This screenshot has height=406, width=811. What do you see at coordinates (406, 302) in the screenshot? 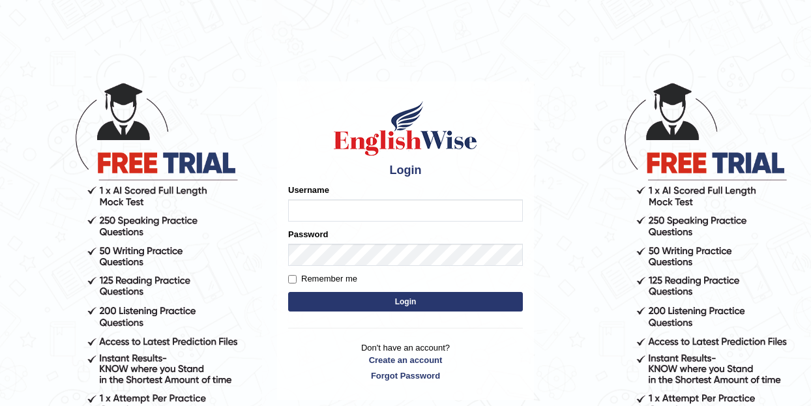
I see `button: Login` at bounding box center [406, 302].